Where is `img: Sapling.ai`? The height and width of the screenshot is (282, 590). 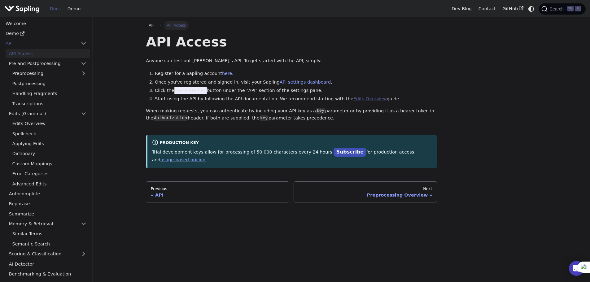
img: Sapling.ai is located at coordinates (22, 9).